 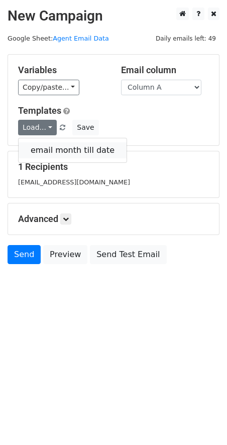 I want to click on a: email month till date, so click(x=72, y=150).